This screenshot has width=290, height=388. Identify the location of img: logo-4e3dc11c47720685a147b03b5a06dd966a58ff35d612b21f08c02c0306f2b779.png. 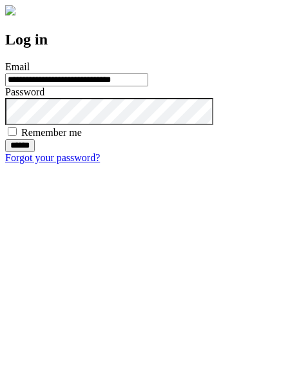
(10, 10).